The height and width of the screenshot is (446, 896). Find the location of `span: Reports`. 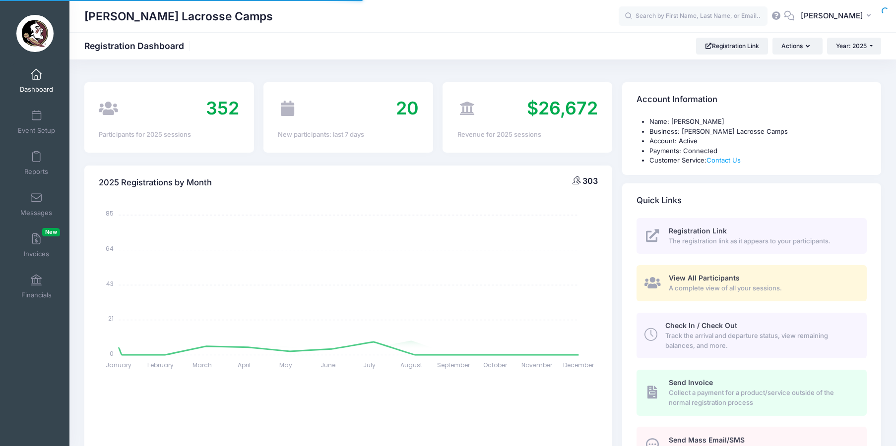

span: Reports is located at coordinates (36, 172).